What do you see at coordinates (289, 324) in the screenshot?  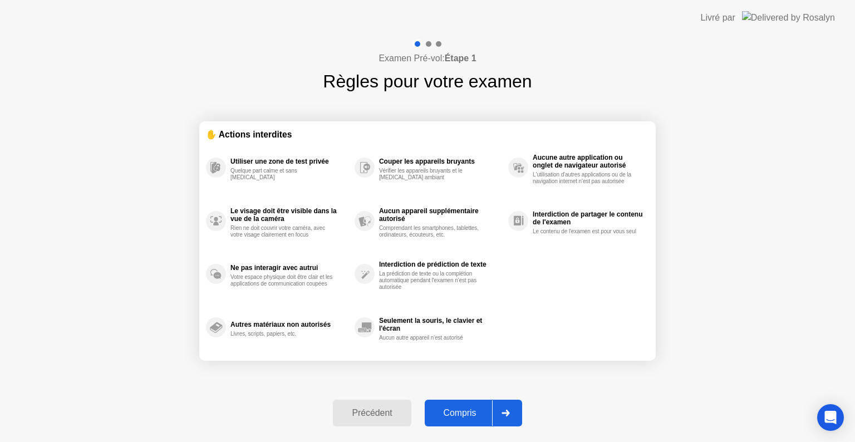 I see `div: Autres matériaux non autorisés` at bounding box center [289, 324].